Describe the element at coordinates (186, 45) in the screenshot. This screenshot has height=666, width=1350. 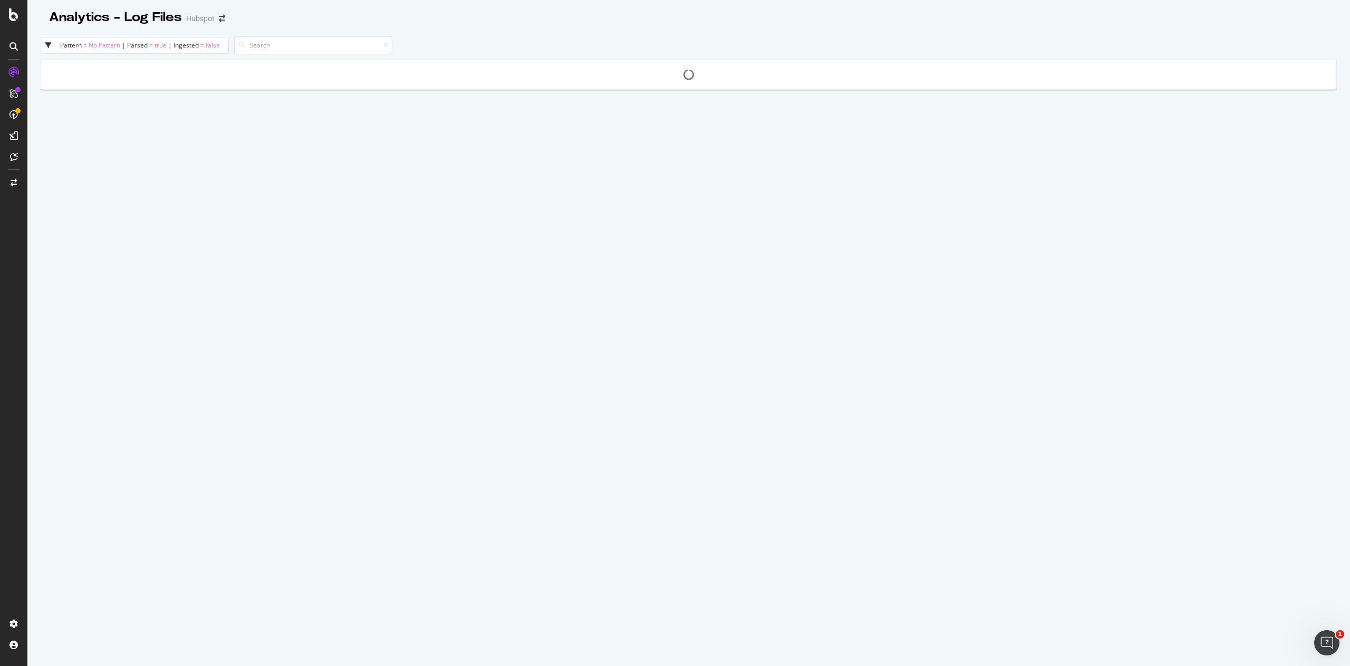
I see `span: ingested` at that location.